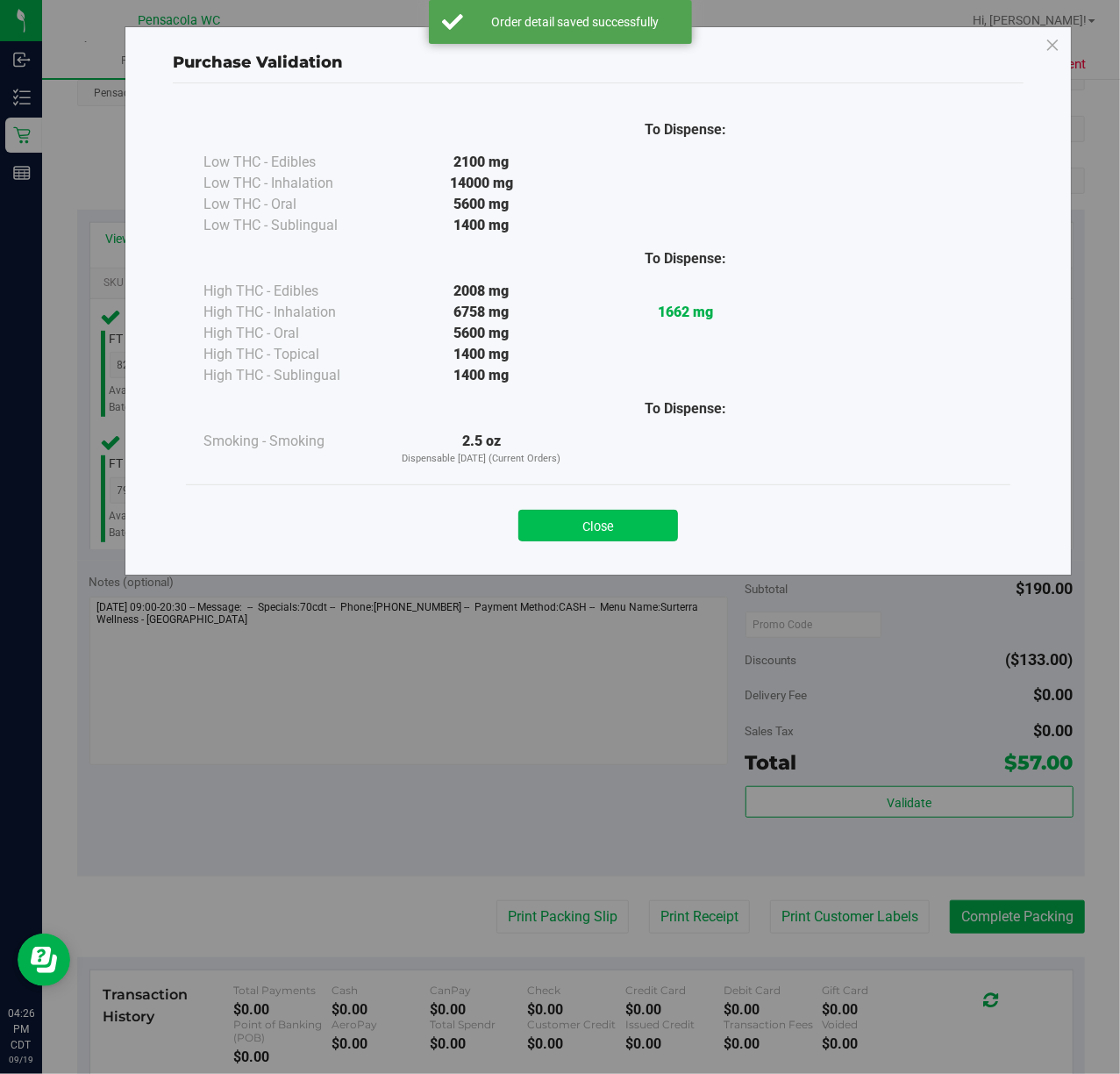  Describe the element at coordinates (480, 291) in the screenshot. I see `div: 2008 mg` at that location.